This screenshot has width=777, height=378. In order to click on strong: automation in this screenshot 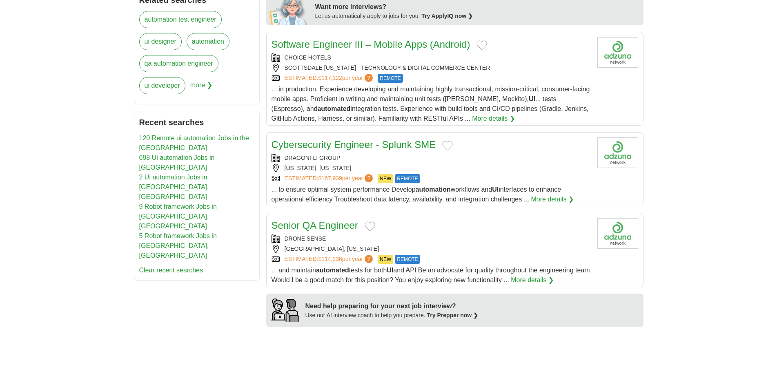, I will do `click(433, 189)`.